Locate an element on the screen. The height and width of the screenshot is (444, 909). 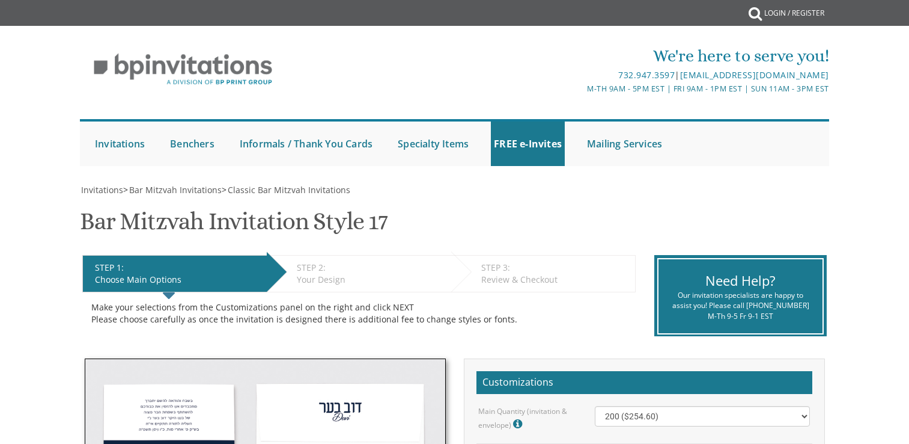
div: Choose Main Options is located at coordinates (178, 280).